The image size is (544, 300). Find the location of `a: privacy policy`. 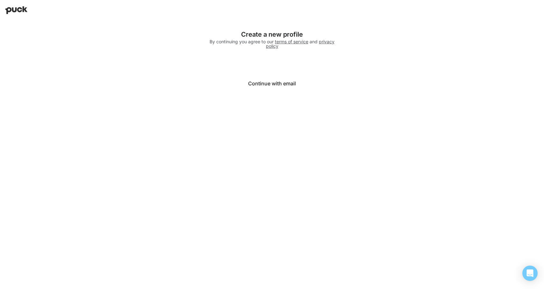

a: privacy policy is located at coordinates (300, 44).